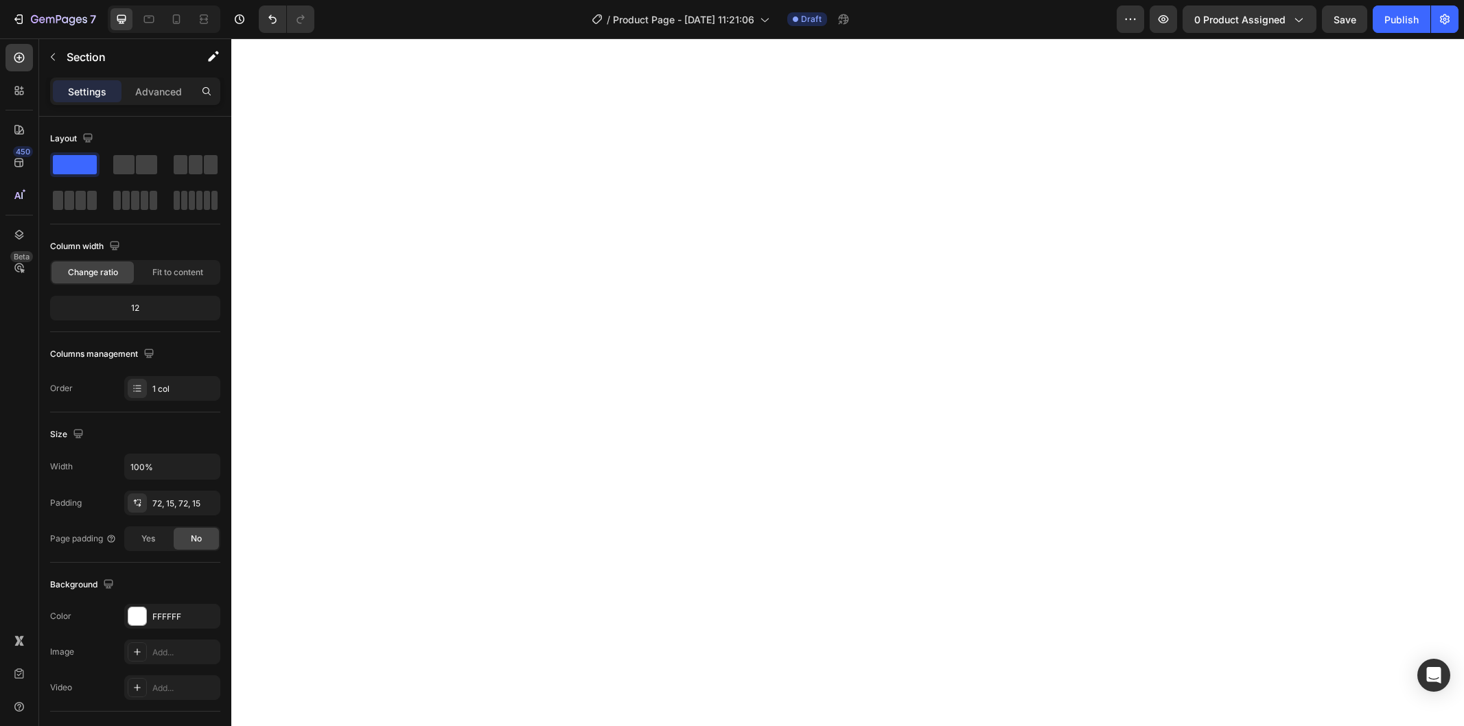 The image size is (1464, 726). I want to click on span: Change ratio, so click(93, 273).